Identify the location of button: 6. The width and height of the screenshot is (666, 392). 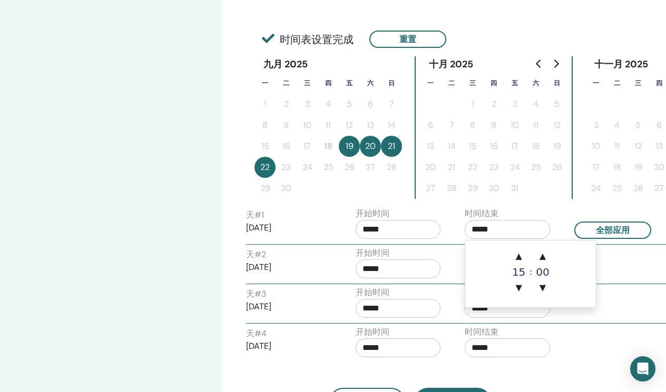
(370, 104).